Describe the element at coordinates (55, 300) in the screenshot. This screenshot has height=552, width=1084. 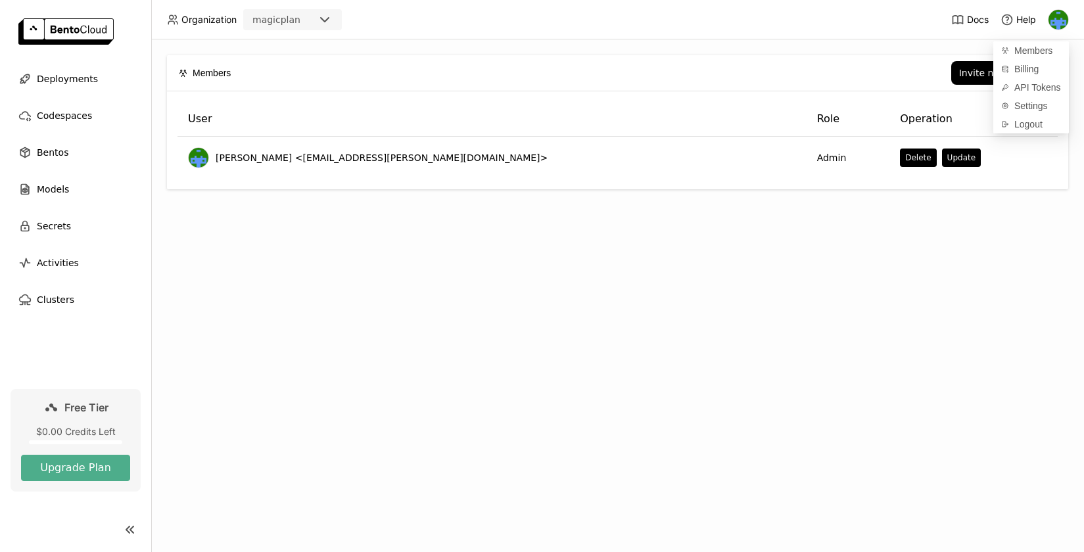
I see `span: Clusters` at that location.